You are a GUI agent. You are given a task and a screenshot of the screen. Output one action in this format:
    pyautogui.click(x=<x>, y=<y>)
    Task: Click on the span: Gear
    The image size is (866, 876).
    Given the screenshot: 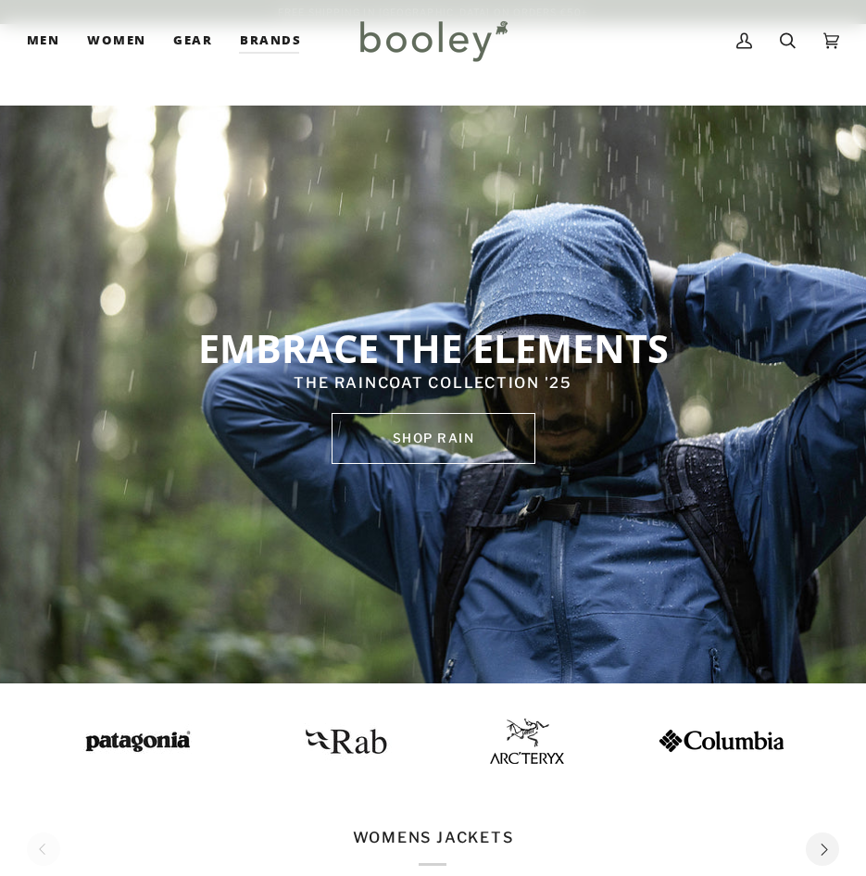 What is the action you would take?
    pyautogui.click(x=193, y=41)
    